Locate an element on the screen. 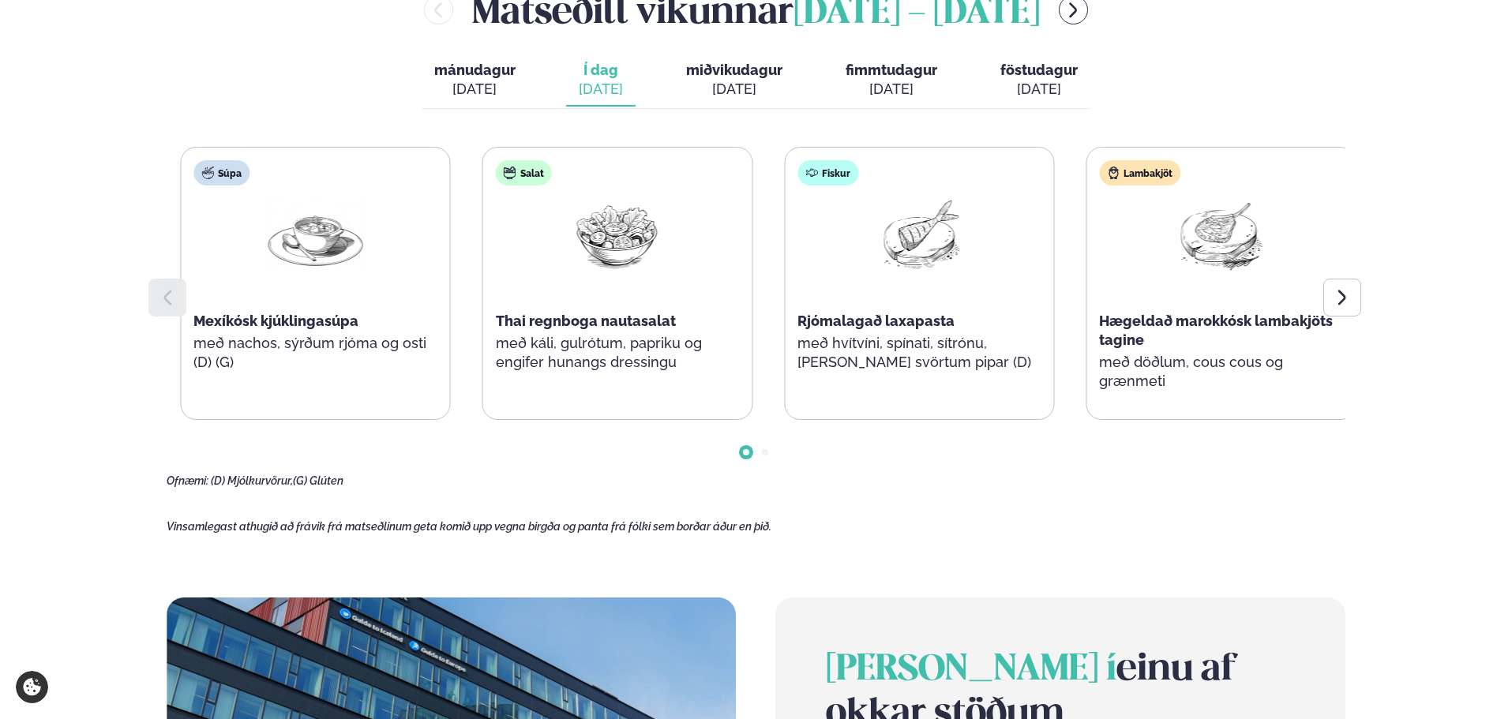 This screenshot has height=719, width=1512. span: Thai regnboga nautasalat is located at coordinates (586, 321).